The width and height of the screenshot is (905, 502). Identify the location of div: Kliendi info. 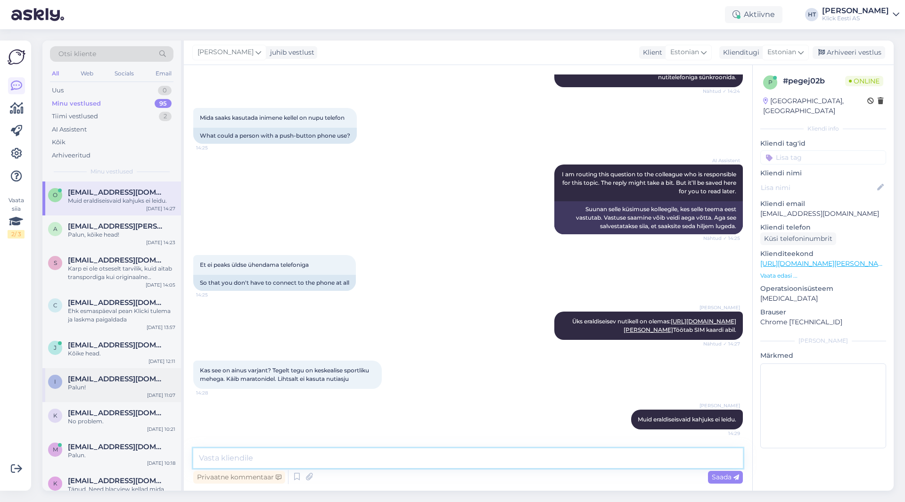
(823, 129).